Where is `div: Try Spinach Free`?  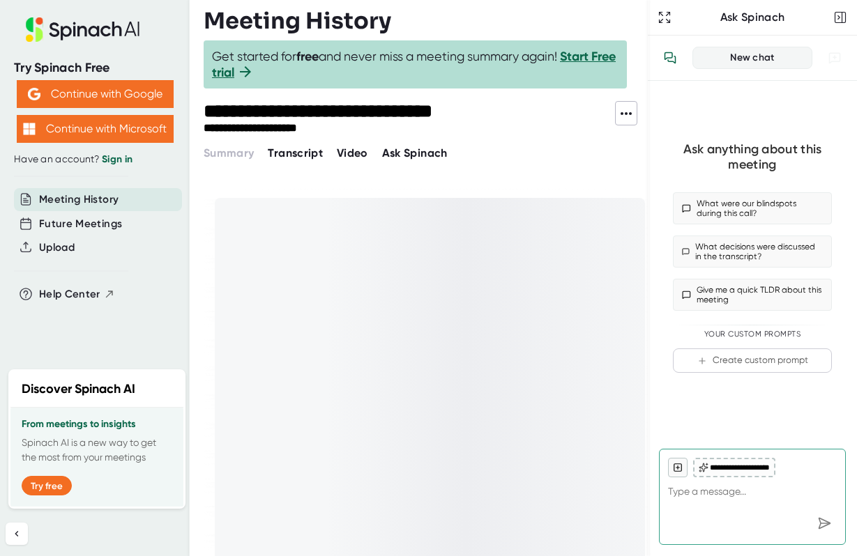 div: Try Spinach Free is located at coordinates (95, 68).